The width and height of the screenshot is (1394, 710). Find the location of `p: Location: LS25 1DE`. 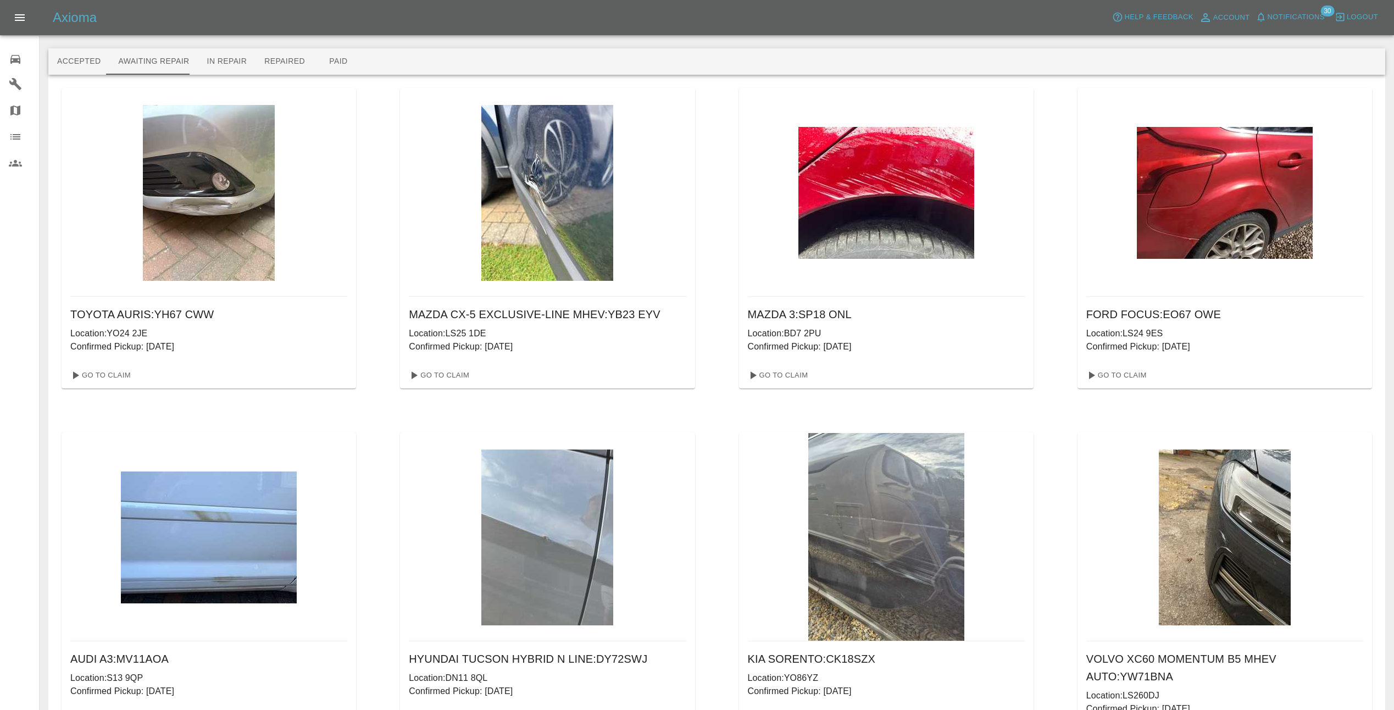

p: Location: LS25 1DE is located at coordinates (547, 334).